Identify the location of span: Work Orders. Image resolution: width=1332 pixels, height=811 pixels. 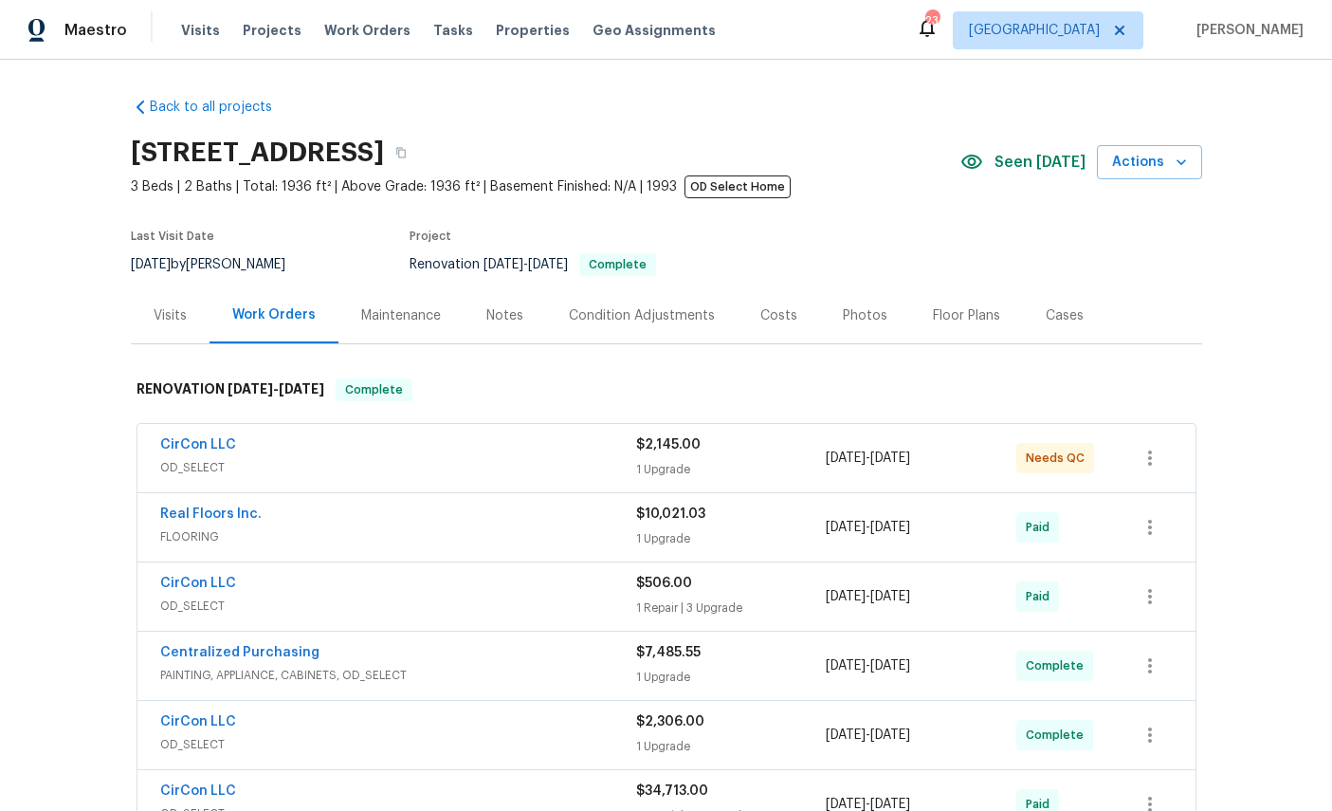
(367, 30).